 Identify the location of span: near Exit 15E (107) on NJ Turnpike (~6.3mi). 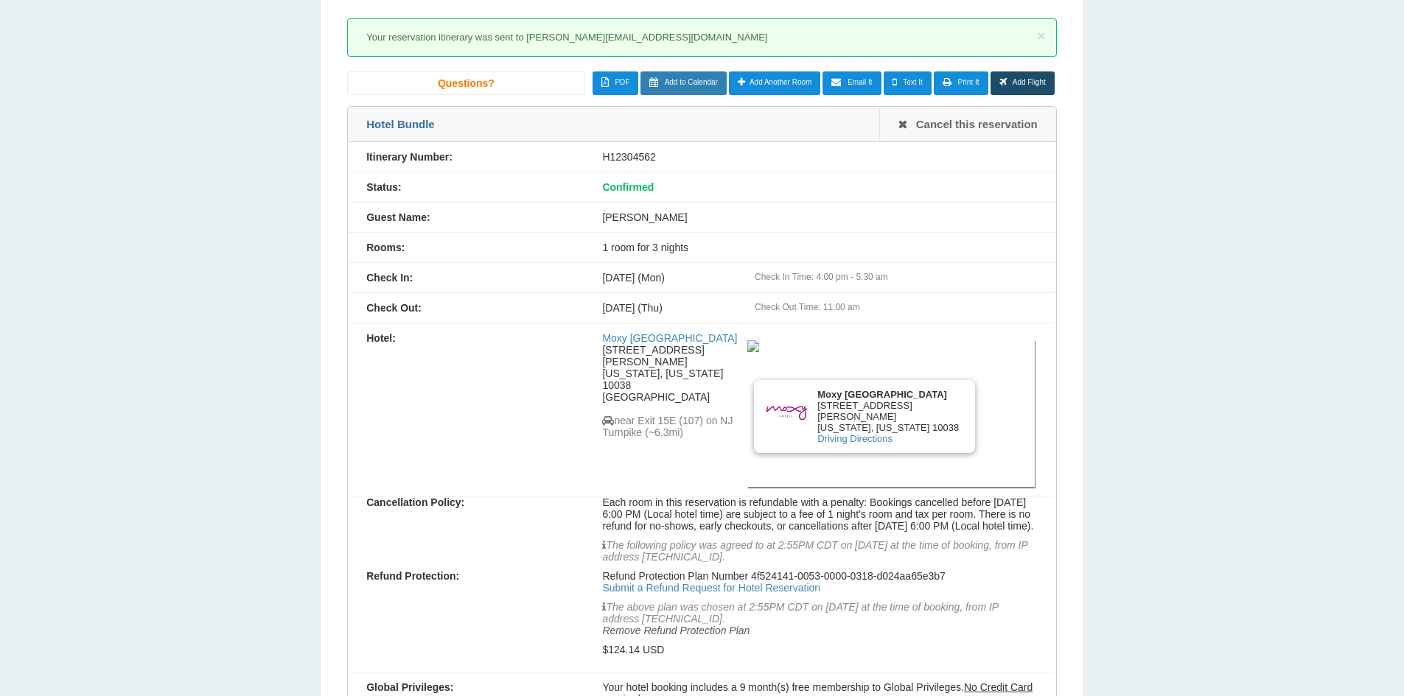
(667, 427).